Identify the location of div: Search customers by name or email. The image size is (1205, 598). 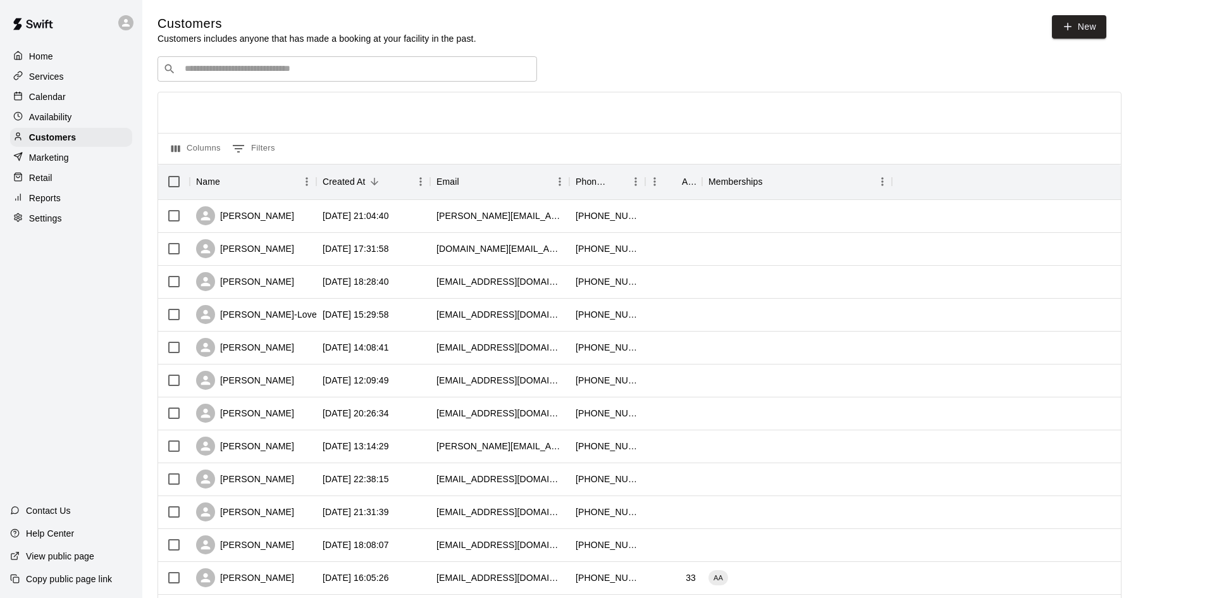
(347, 69).